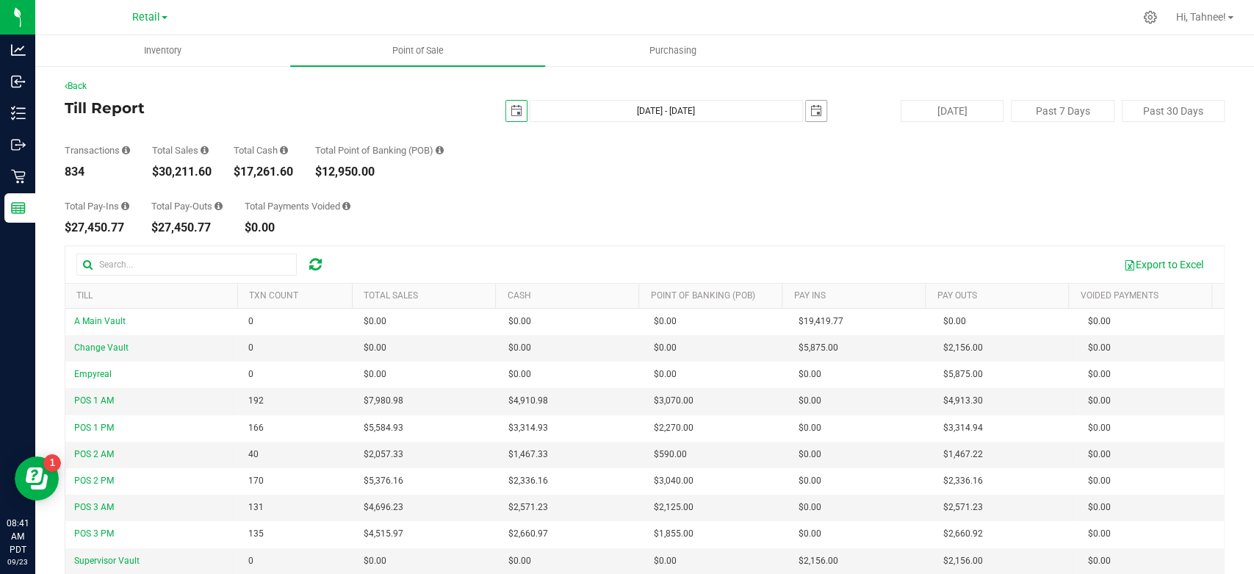 This screenshot has height=574, width=1254. I want to click on button: Export to Excel, so click(1164, 264).